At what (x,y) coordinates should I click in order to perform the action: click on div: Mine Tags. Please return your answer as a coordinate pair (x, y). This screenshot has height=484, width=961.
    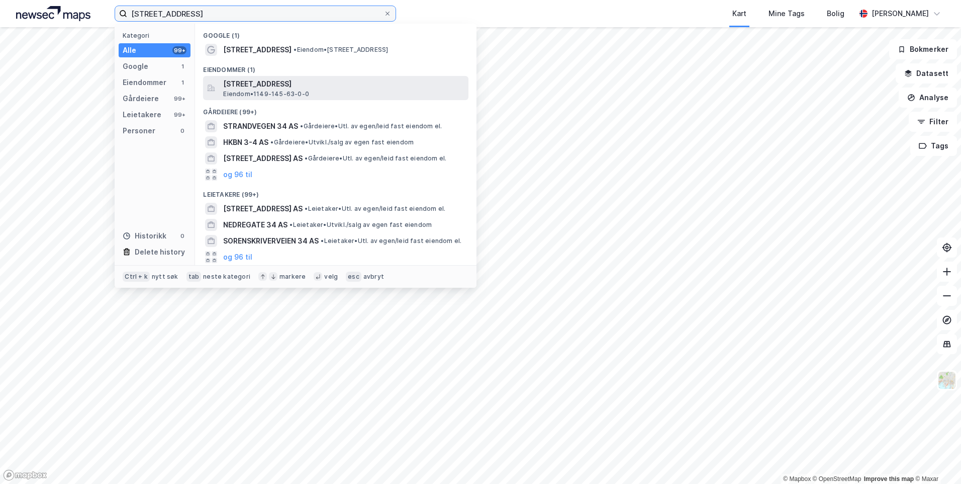
    Looking at the image, I should click on (787, 14).